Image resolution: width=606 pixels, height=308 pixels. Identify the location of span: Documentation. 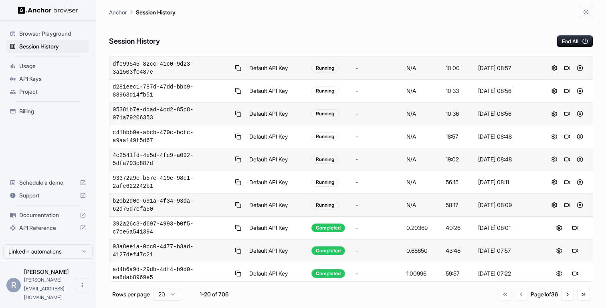
(48, 215).